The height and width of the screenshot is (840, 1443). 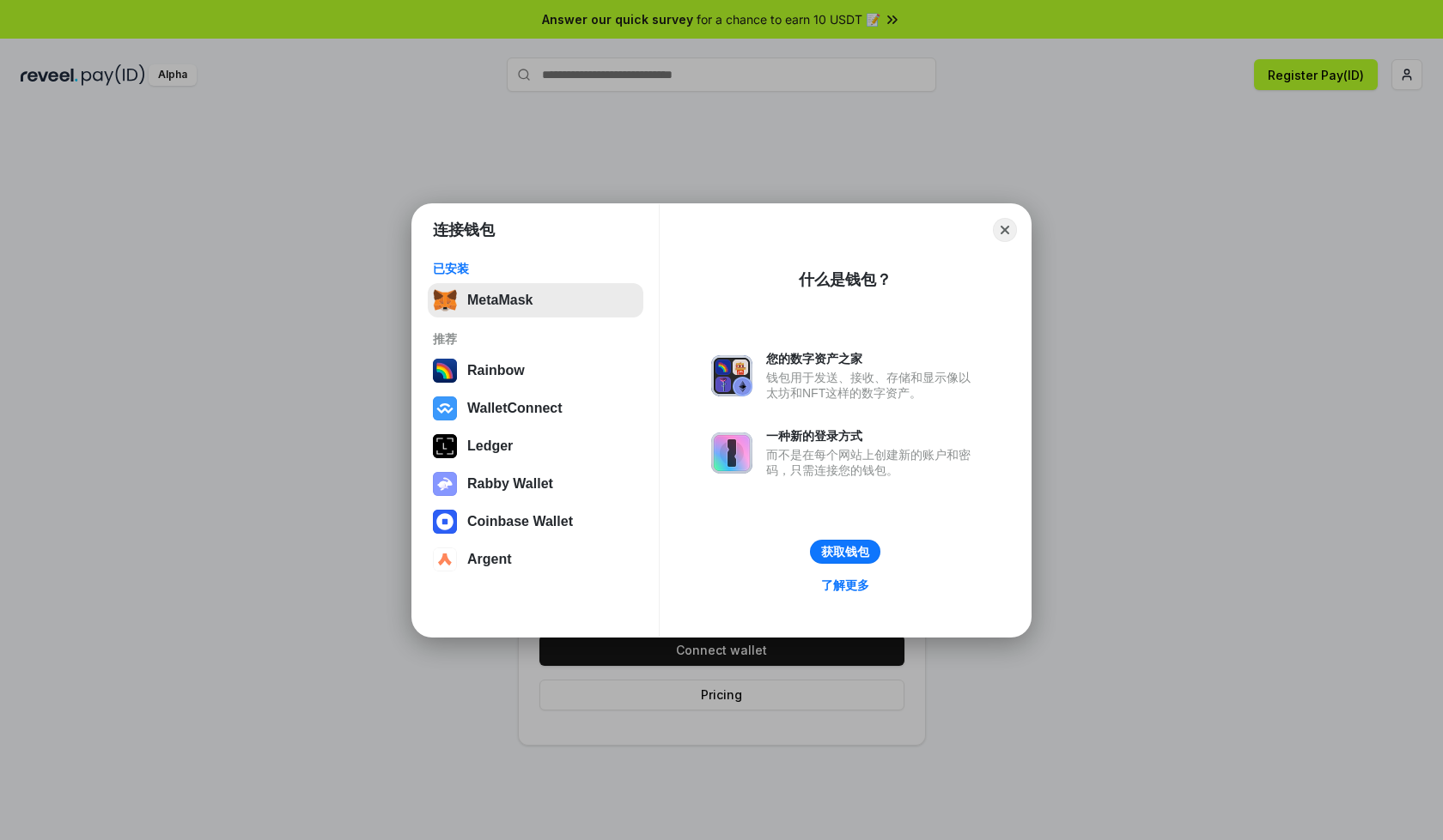 I want to click on div: 您的数字资产之家, so click(x=872, y=359).